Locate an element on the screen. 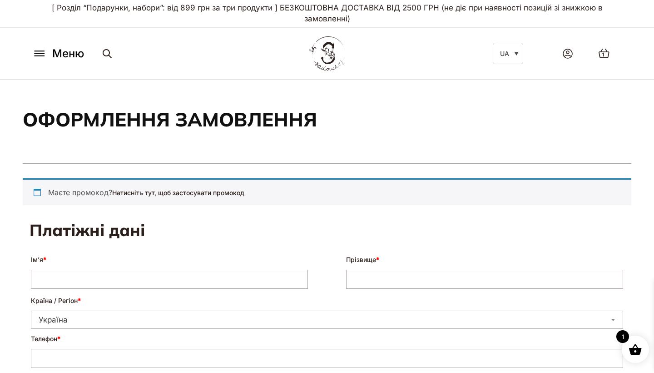 The width and height of the screenshot is (654, 373). div: Маєте промокод? is located at coordinates (327, 191).